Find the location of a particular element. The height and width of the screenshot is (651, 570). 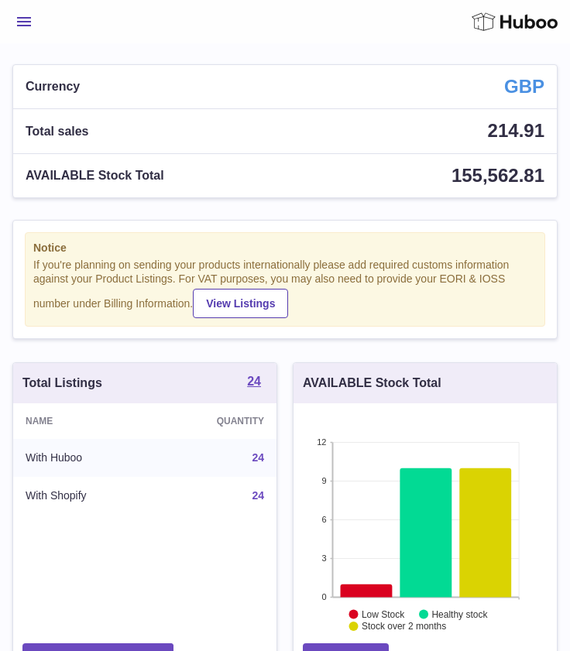

div: If you're planning on sending your products internationally please add required customs informati... is located at coordinates (285, 288).